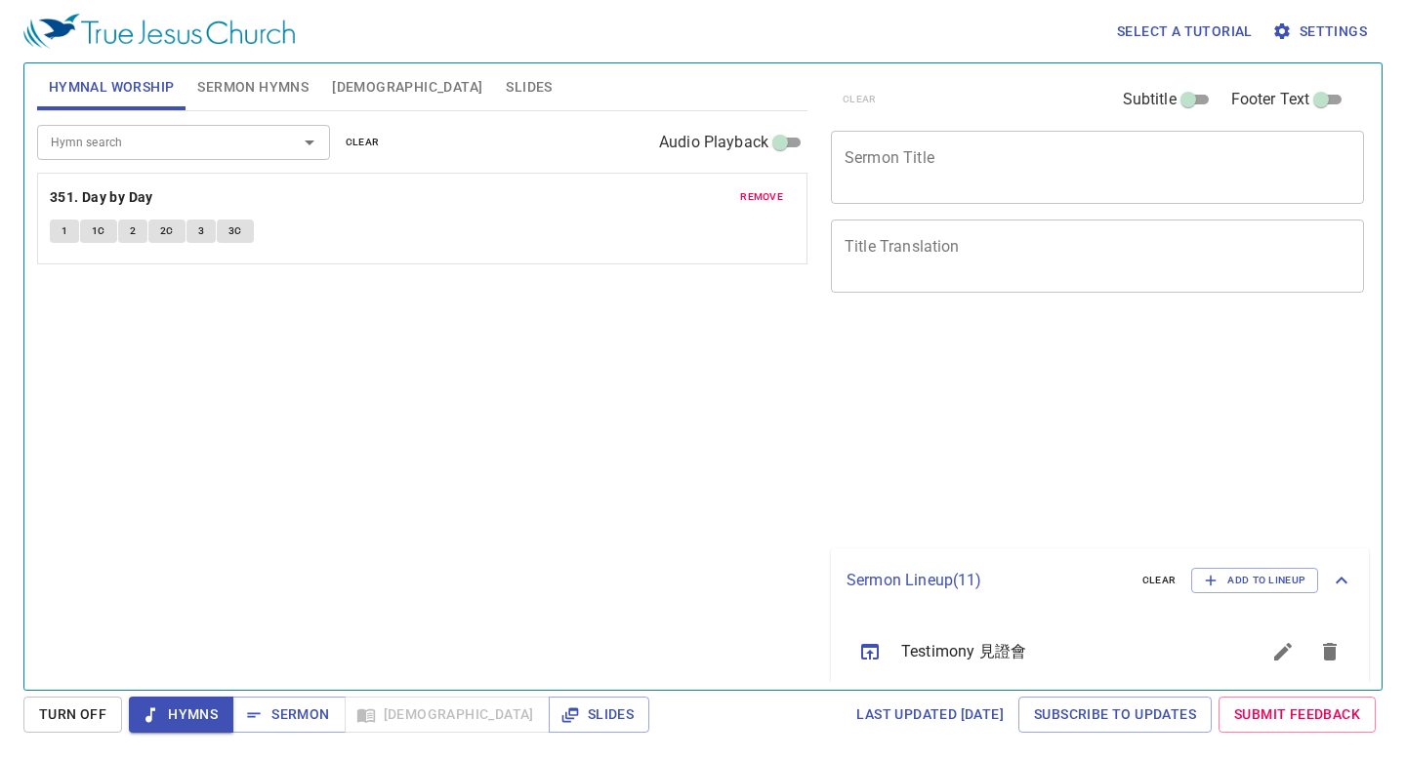 This screenshot has width=1406, height=759. I want to click on button: 351. Day by Day, so click(103, 197).